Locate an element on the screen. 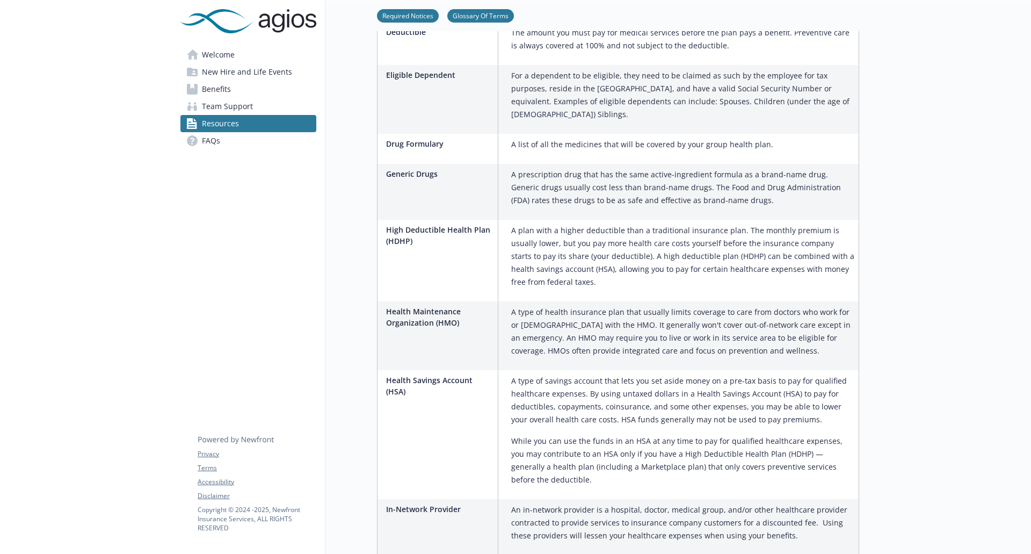 Image resolution: width=1031 pixels, height=554 pixels. p: While you can use the funds in an HSA at any time to pay for qualified healthcare expenses, you m... is located at coordinates (682, 460).